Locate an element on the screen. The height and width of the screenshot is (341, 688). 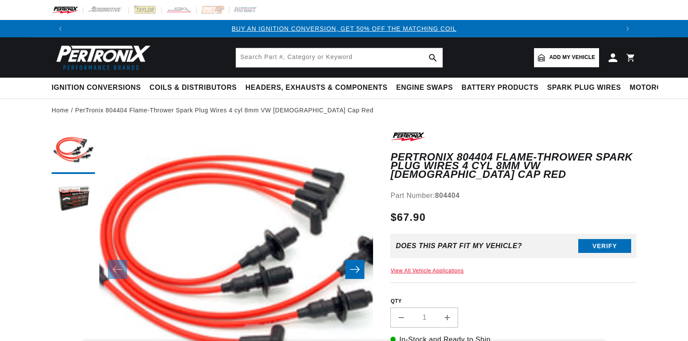
button: Translation missing: en.sections.announcements.next_announcement is located at coordinates (628, 29).